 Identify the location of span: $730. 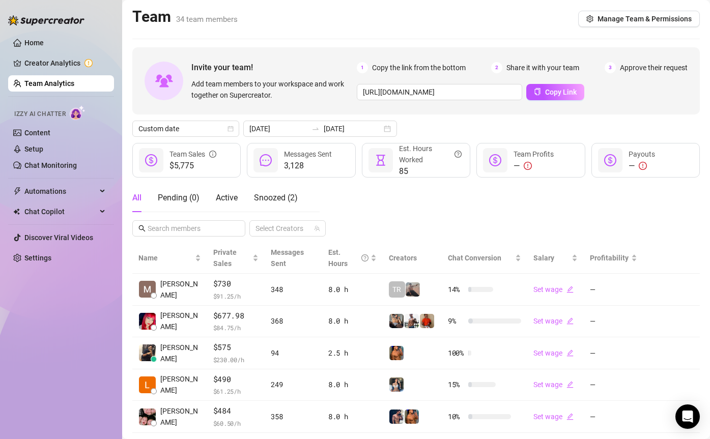
(236, 284).